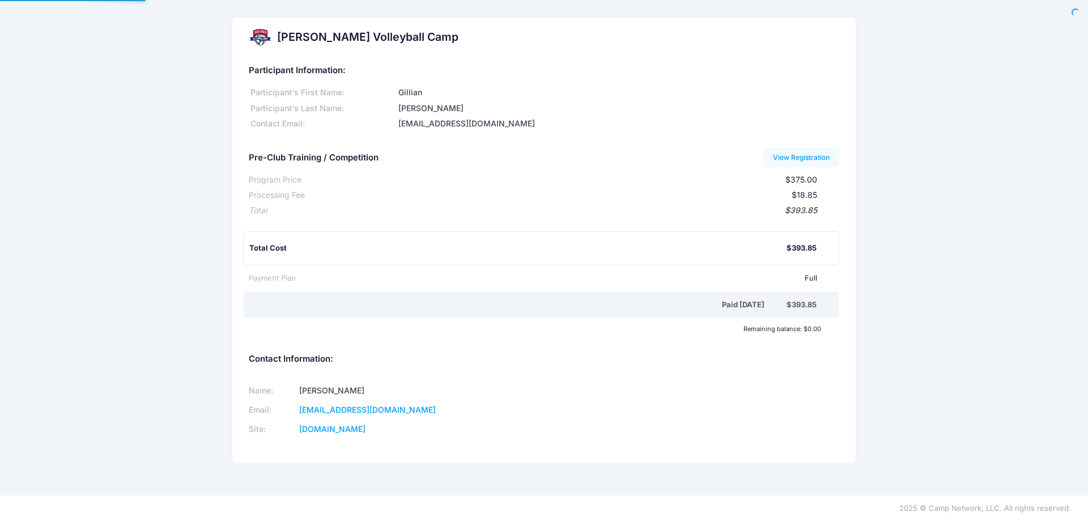 This screenshot has height=521, width=1088. I want to click on div: $18.85, so click(561, 195).